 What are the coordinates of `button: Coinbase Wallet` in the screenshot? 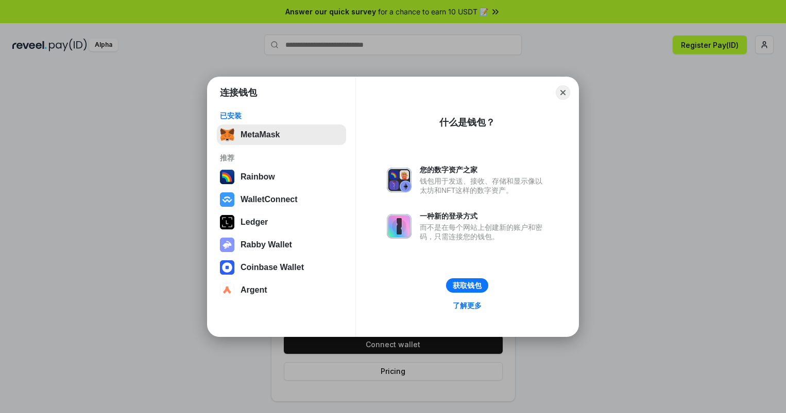 It's located at (281, 268).